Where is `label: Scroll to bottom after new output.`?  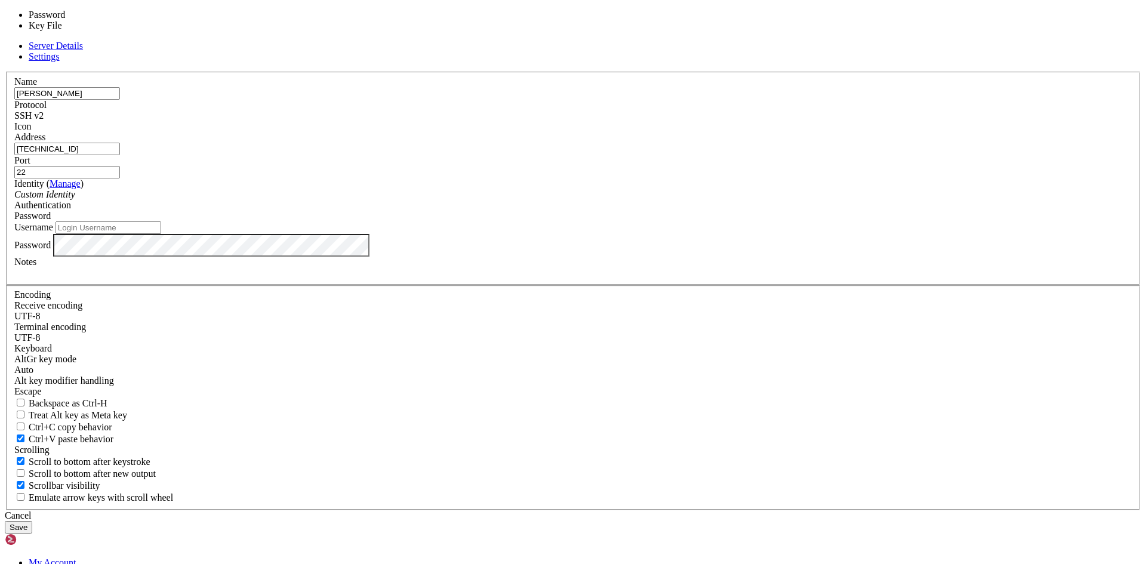
label: Scroll to bottom after new output. is located at coordinates (85, 473).